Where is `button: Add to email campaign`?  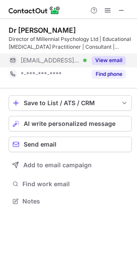
button: Add to email campaign is located at coordinates (70, 165).